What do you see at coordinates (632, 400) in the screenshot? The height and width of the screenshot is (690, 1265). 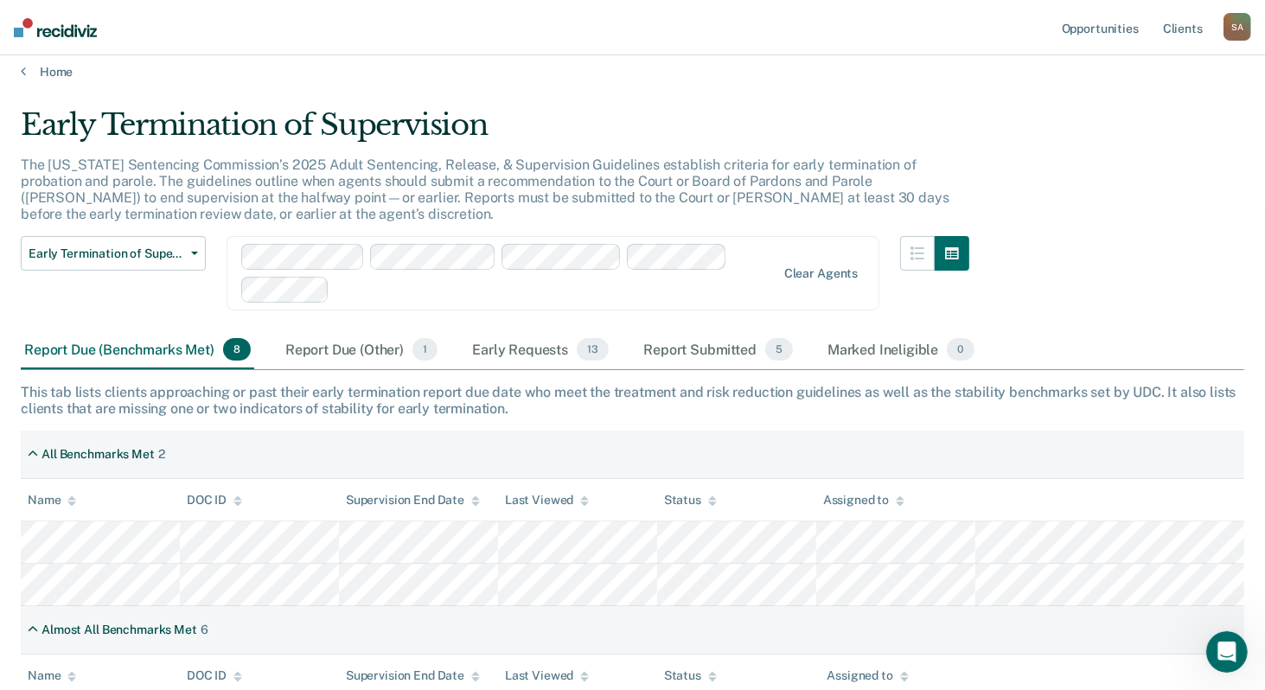 I see `div: This tab lists clients approaching or past their early termination report due date who meet the t...` at bounding box center [632, 400].